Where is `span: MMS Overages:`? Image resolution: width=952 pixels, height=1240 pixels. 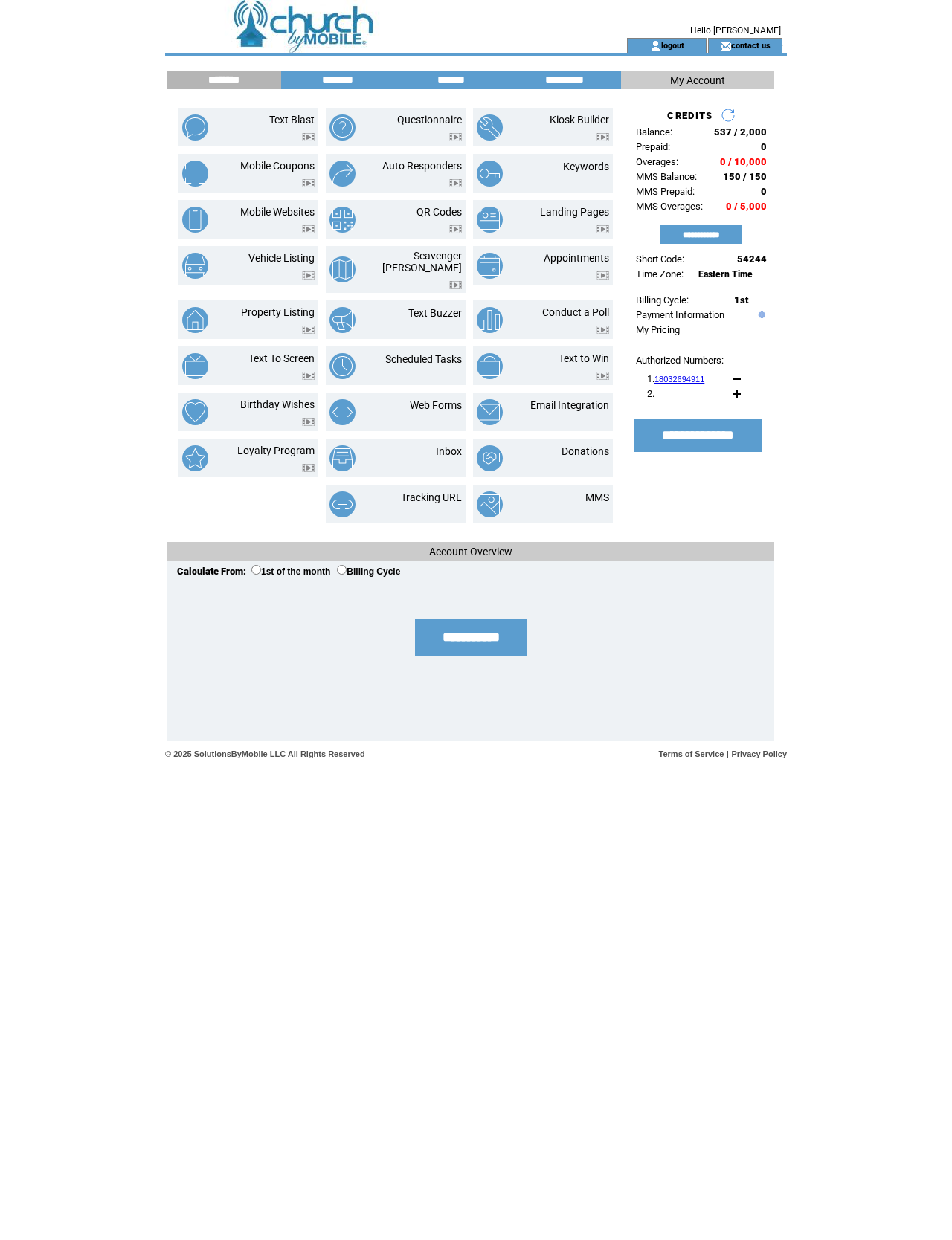
span: MMS Overages: is located at coordinates (669, 206).